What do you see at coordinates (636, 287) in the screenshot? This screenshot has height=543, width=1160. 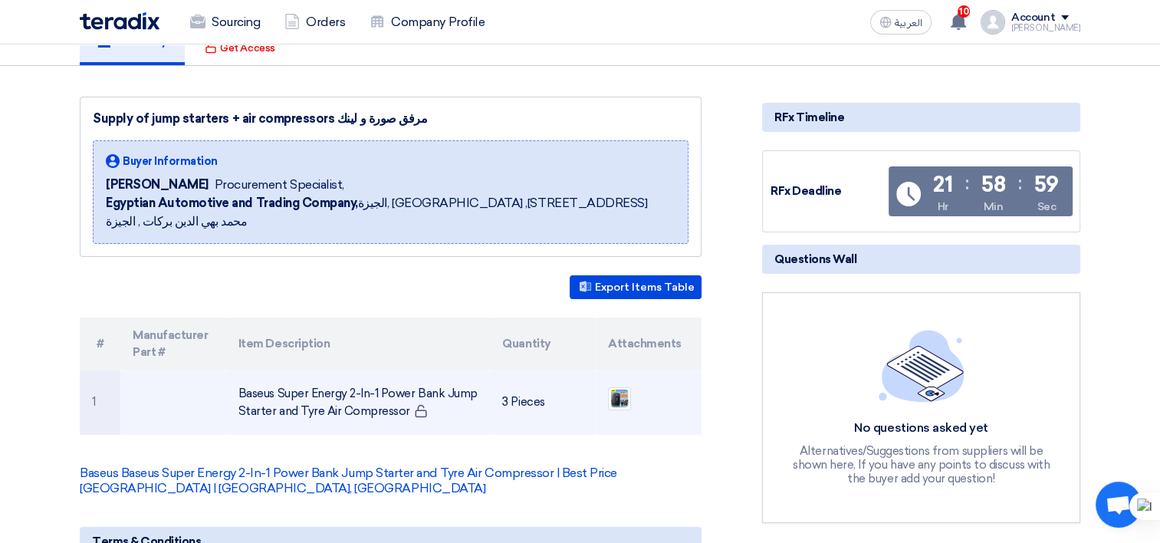 I see `button: Export Items Table` at bounding box center [636, 287].